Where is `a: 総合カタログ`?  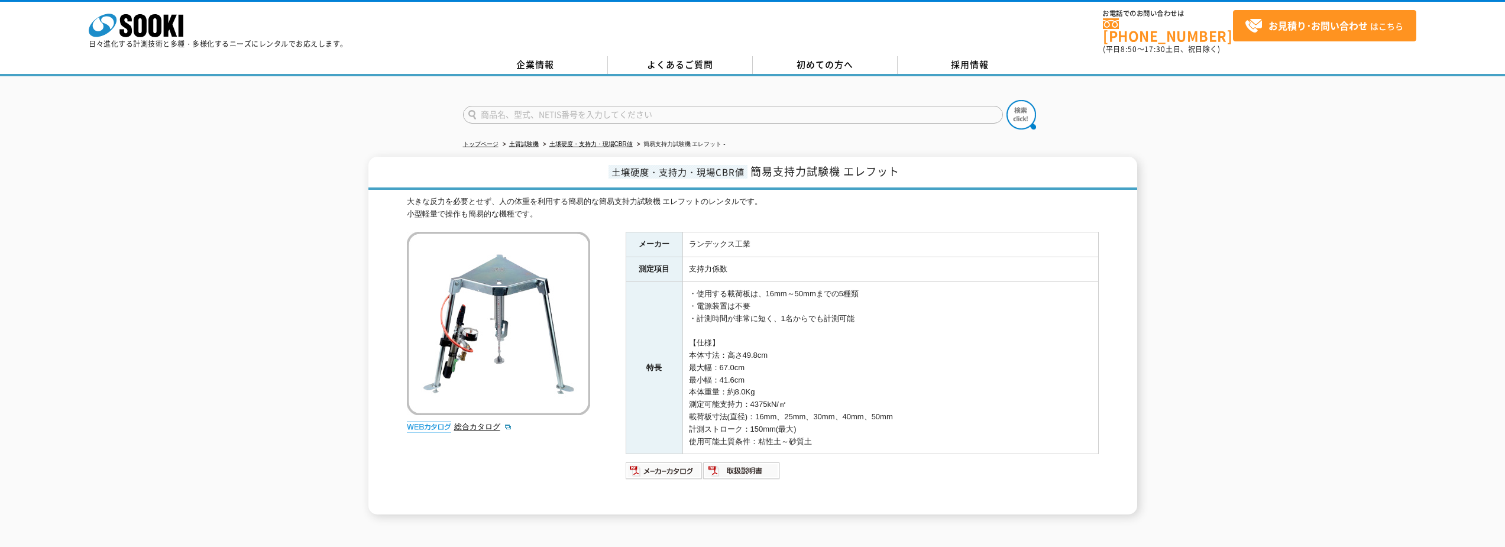 a: 総合カタログ is located at coordinates (483, 426).